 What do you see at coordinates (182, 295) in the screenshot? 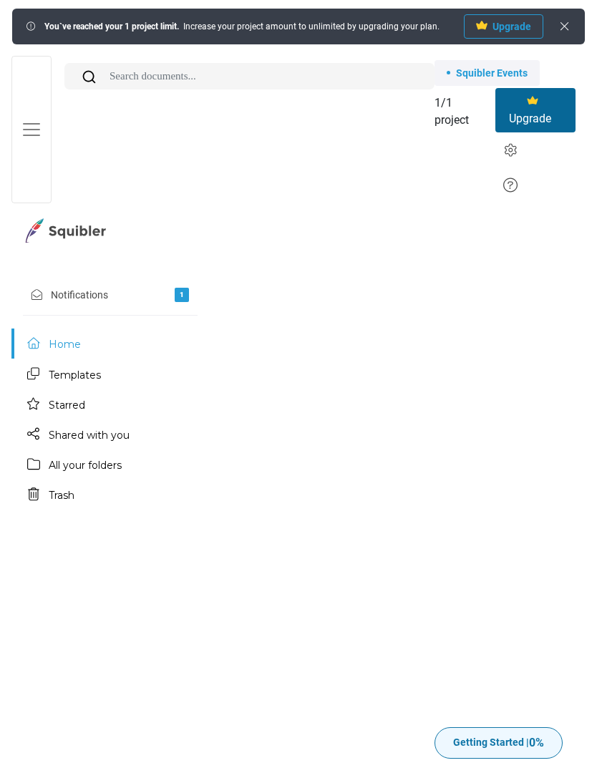
I see `span: 1` at bounding box center [182, 295].